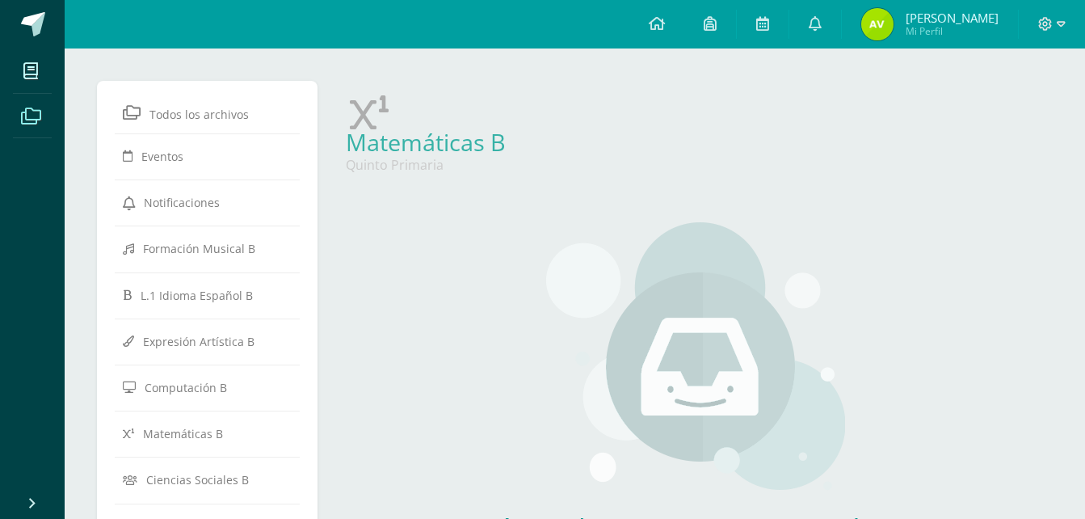  What do you see at coordinates (207, 202) in the screenshot?
I see `a: Notificaciones` at bounding box center [207, 202].